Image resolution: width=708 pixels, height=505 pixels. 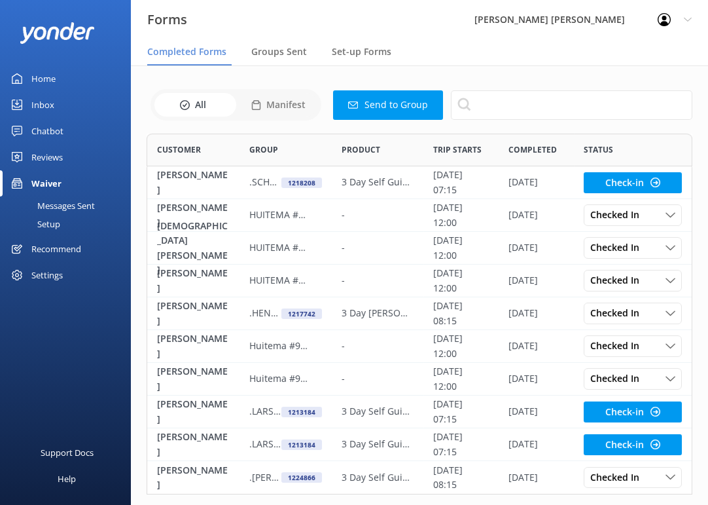 What do you see at coordinates (43, 79) in the screenshot?
I see `div: Home` at bounding box center [43, 79].